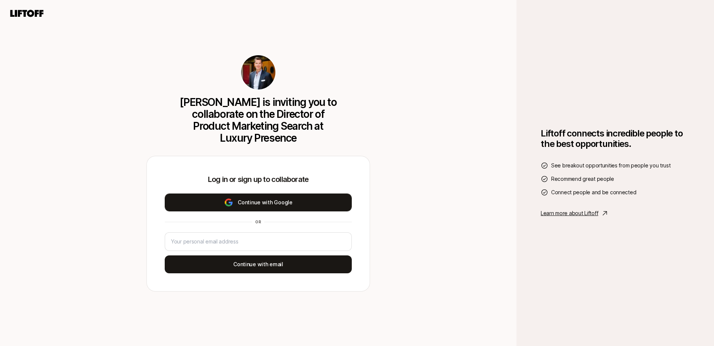 The height and width of the screenshot is (346, 714). What do you see at coordinates (228, 202) in the screenshot?
I see `img: google-logo` at bounding box center [228, 202].